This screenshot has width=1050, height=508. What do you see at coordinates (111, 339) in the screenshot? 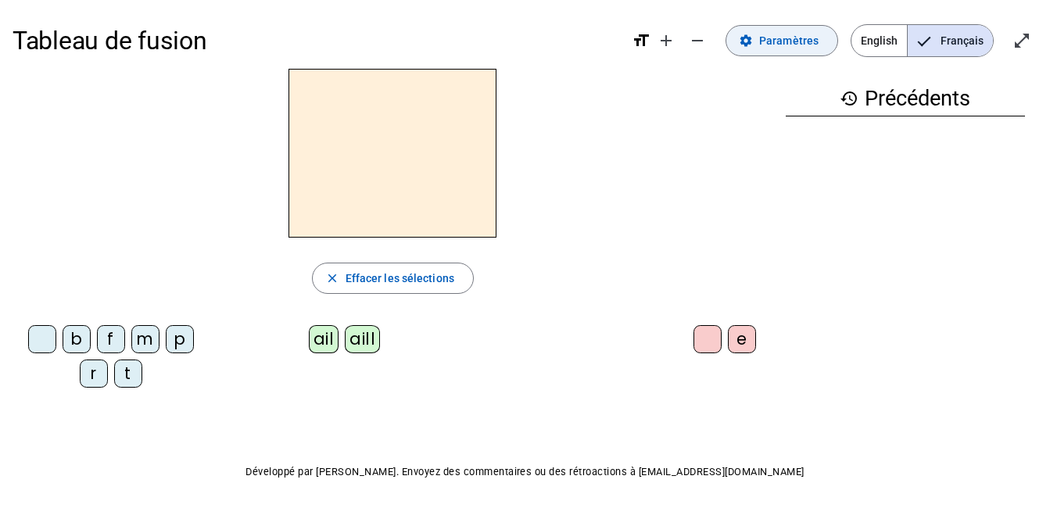
I see `div: f` at bounding box center [111, 339].